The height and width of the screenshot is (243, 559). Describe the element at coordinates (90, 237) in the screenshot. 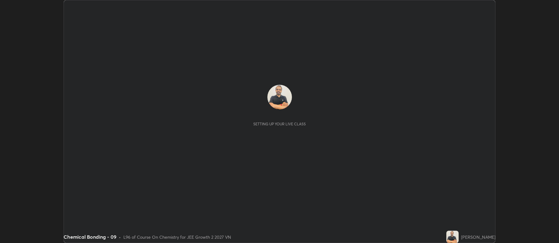

I see `div: Chemical Bonding - 09` at that location.